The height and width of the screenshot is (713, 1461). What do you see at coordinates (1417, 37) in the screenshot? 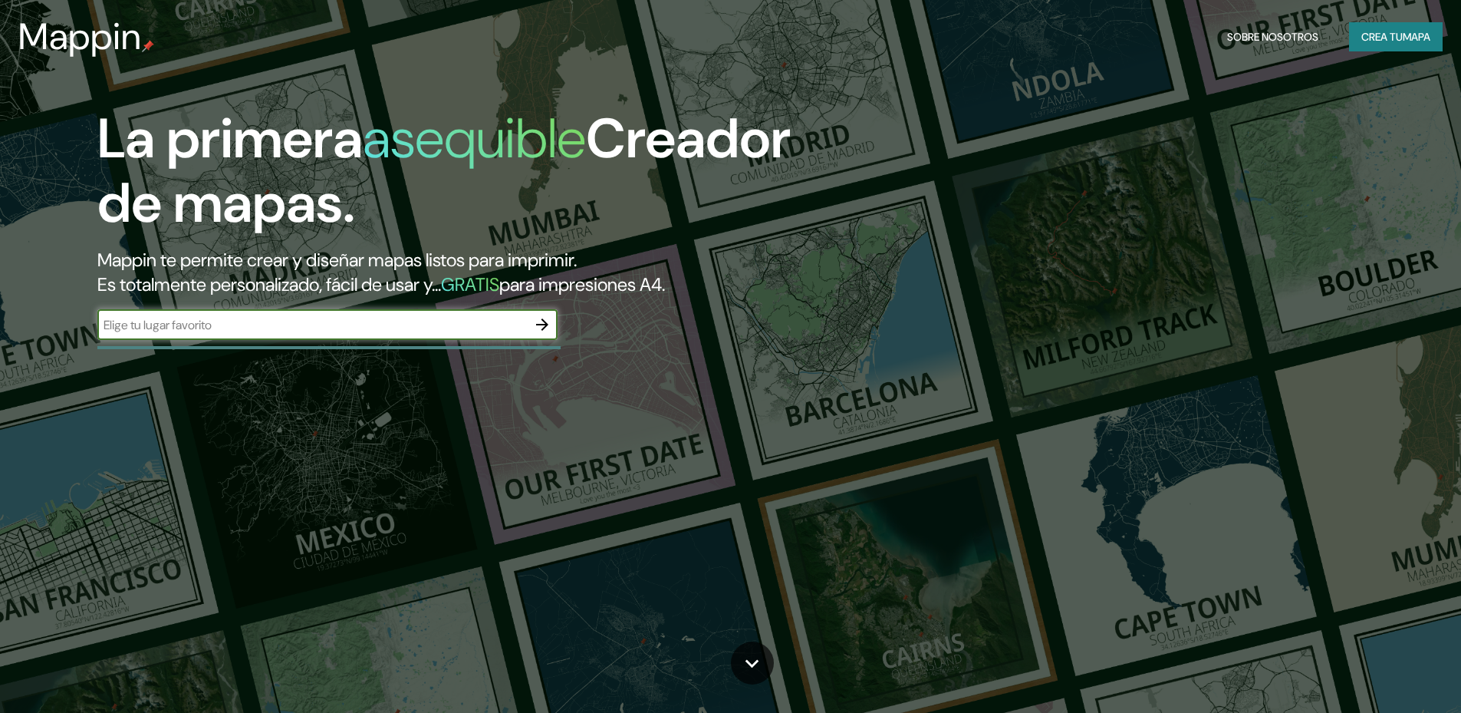
I see `font: mapa` at bounding box center [1417, 37].